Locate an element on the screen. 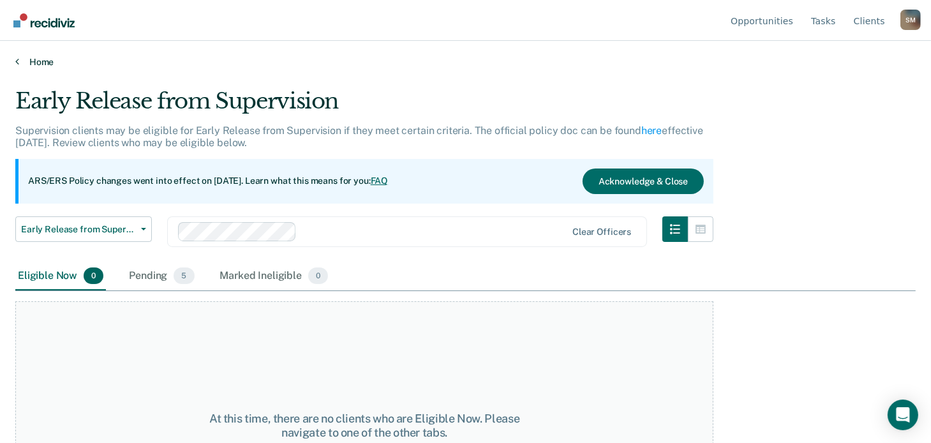 This screenshot has width=931, height=443. div: S M is located at coordinates (911, 20).